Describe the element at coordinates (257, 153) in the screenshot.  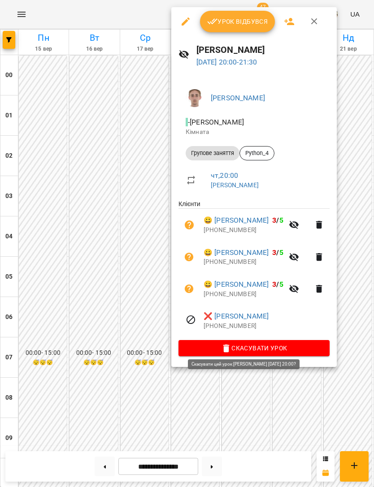
I see `span: Python_4` at that location.